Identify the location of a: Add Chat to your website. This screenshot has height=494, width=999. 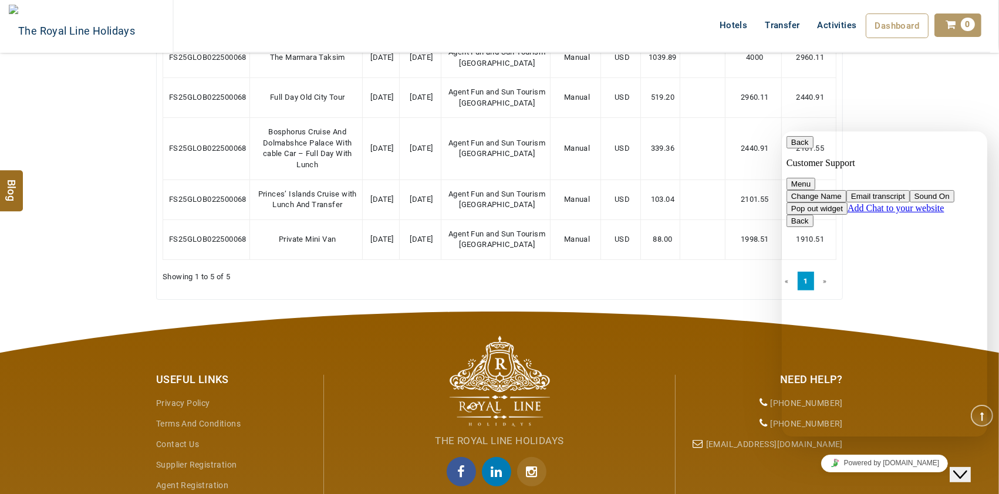
(114, 76).